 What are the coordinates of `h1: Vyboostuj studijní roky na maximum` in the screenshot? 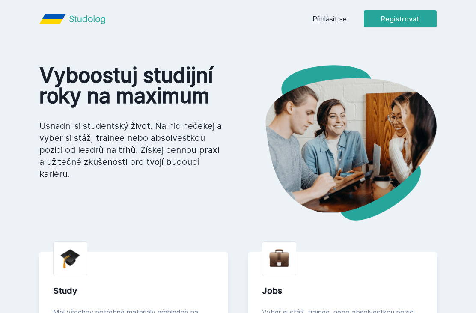 It's located at (132, 86).